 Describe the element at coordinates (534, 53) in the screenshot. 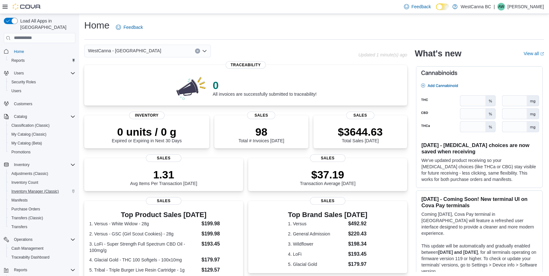

I see `a: View allExternal link` at that location.